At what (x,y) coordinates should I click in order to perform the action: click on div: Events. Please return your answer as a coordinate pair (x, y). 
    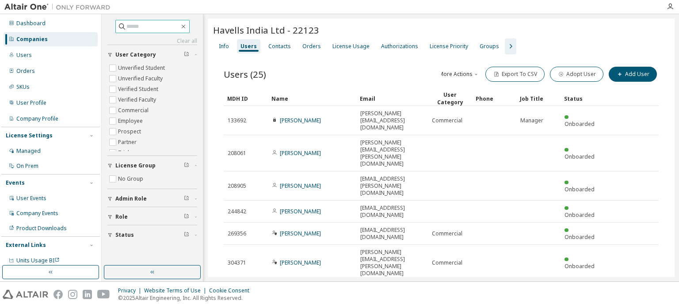
    Looking at the image, I should click on (15, 183).